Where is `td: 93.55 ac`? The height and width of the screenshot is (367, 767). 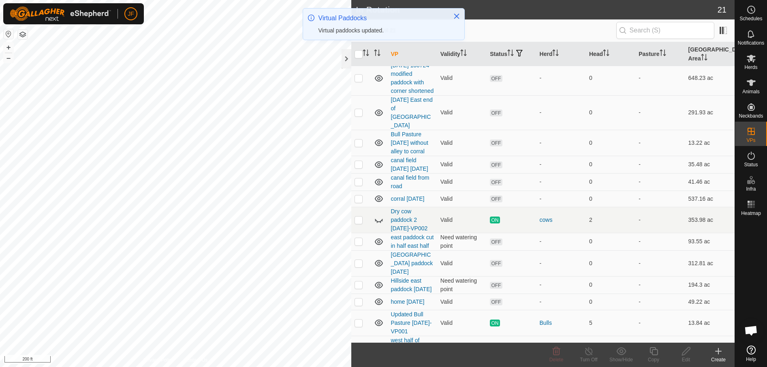 td: 93.55 ac is located at coordinates (710, 241).